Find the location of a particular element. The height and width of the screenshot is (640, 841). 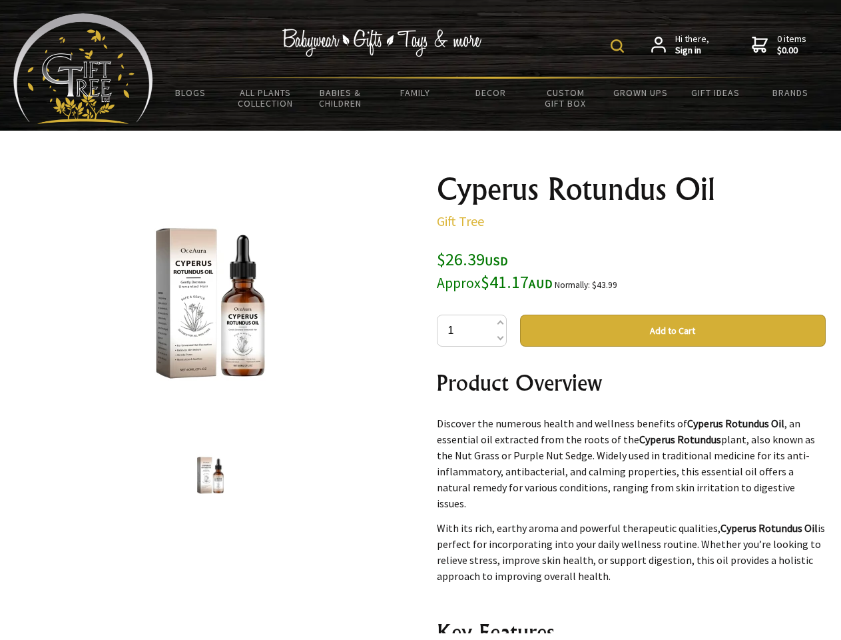

a: Babies & Children is located at coordinates (340, 98).